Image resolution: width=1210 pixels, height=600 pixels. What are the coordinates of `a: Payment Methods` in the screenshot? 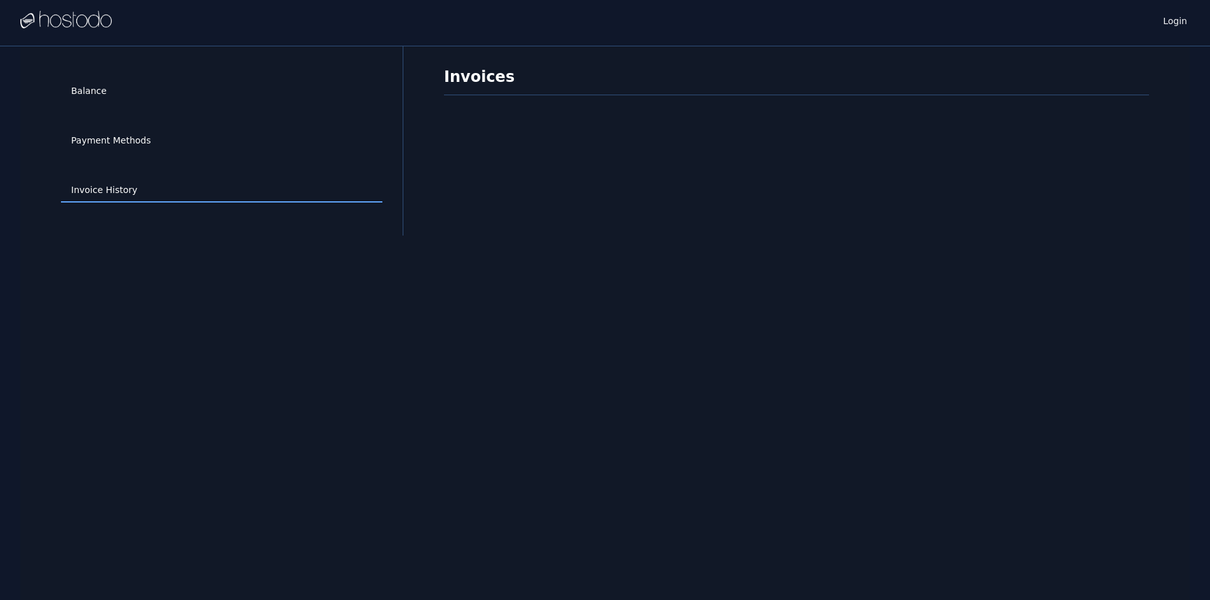 It's located at (222, 141).